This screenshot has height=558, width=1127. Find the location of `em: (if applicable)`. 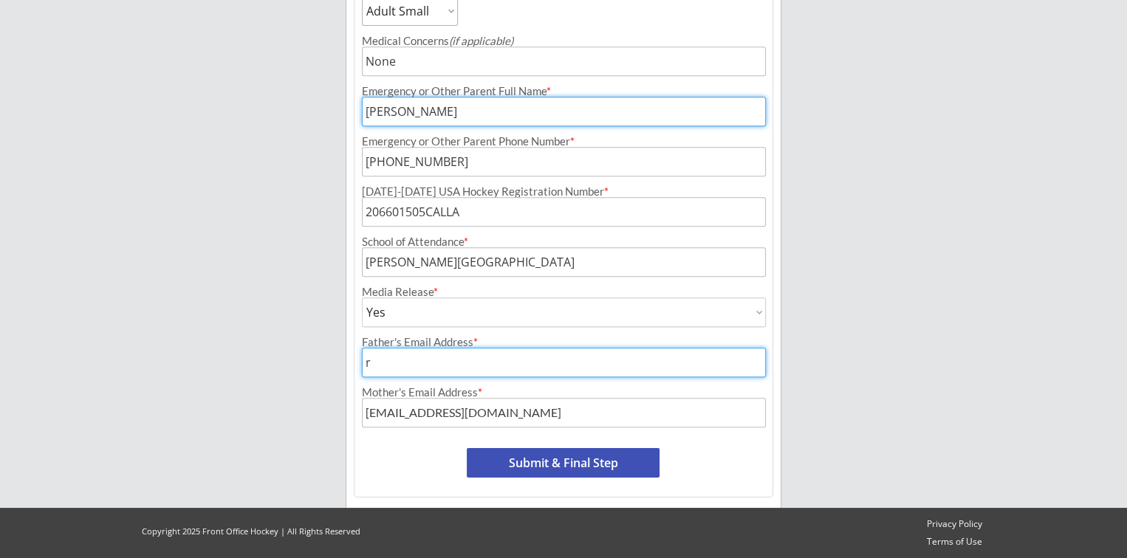

em: (if applicable) is located at coordinates (481, 41).